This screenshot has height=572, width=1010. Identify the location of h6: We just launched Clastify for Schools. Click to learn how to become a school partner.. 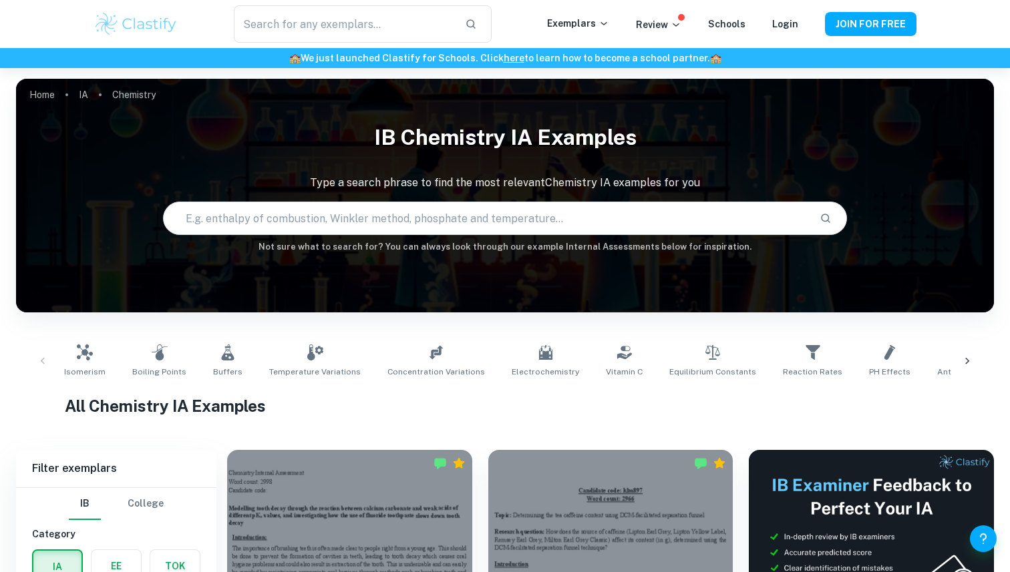
(505, 58).